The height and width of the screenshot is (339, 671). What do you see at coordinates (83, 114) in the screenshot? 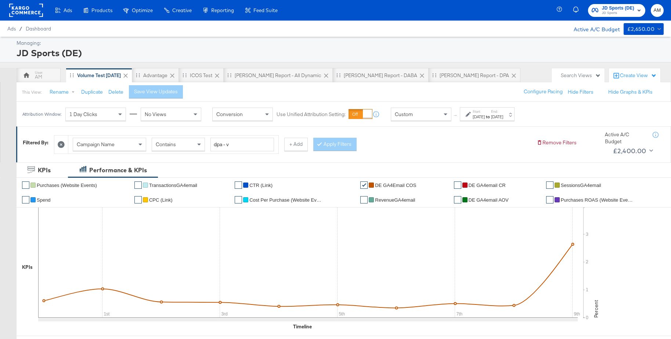
I see `span: 1 Day Clicks` at bounding box center [83, 114].